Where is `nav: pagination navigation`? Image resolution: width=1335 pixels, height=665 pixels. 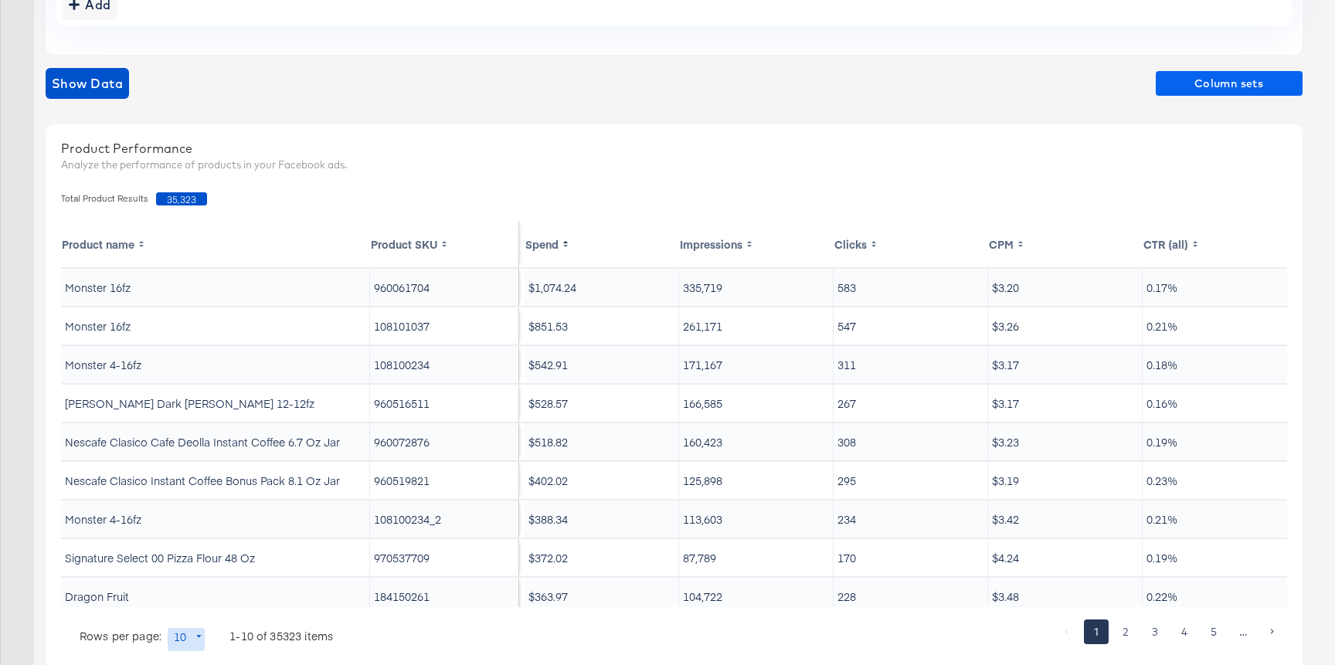 nav: pagination navigation is located at coordinates (1169, 632).